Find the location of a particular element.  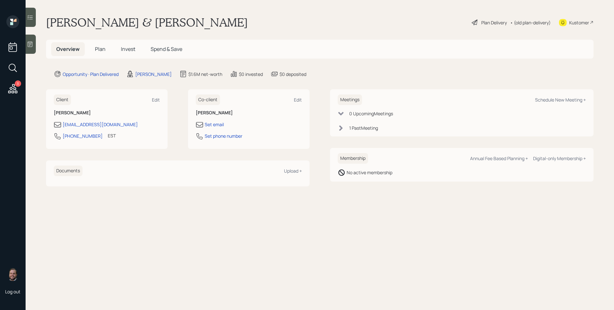

div: 3 is located at coordinates (18, 84).